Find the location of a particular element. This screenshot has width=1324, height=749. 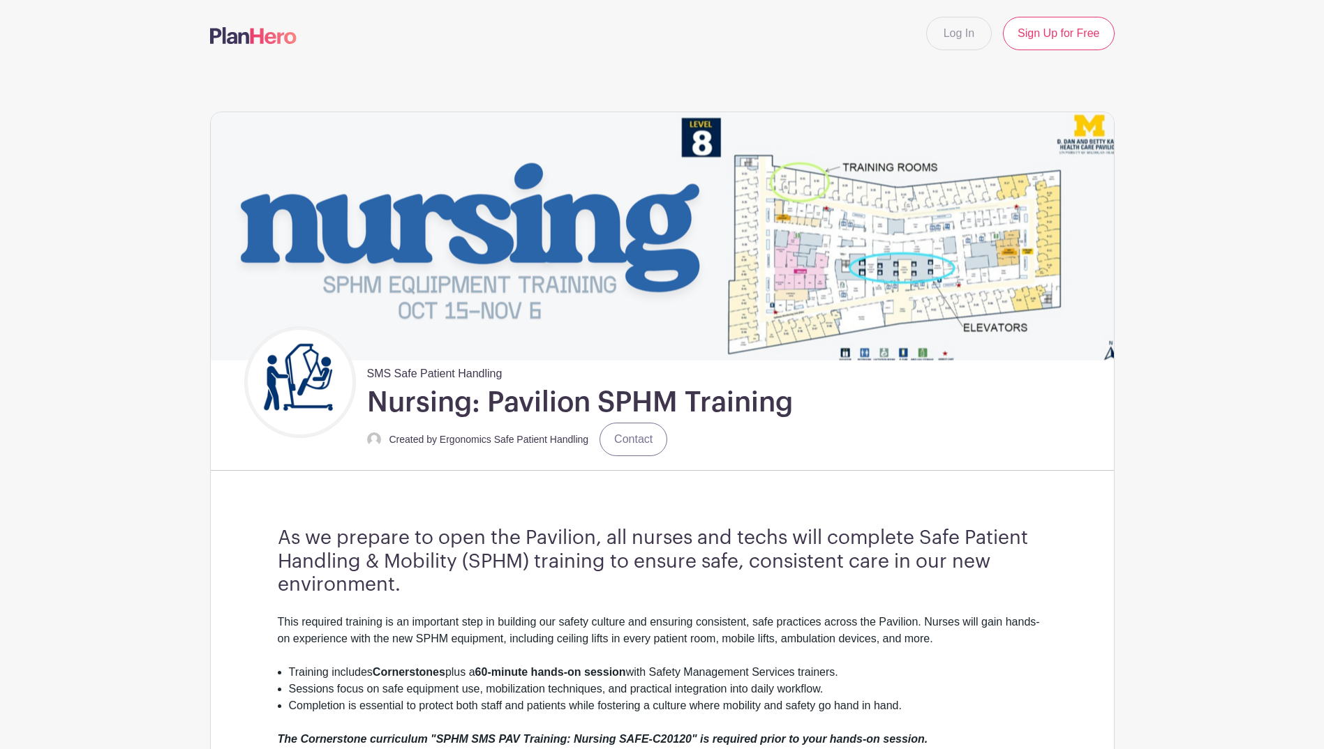

a: Contact is located at coordinates (633, 440).